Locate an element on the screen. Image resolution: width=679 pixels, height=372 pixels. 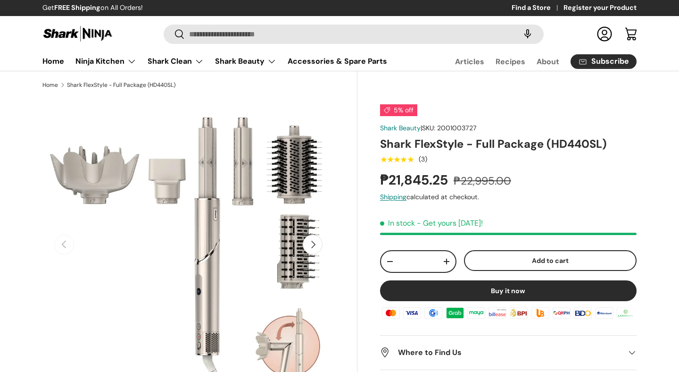
div: (3) is located at coordinates (423, 159).